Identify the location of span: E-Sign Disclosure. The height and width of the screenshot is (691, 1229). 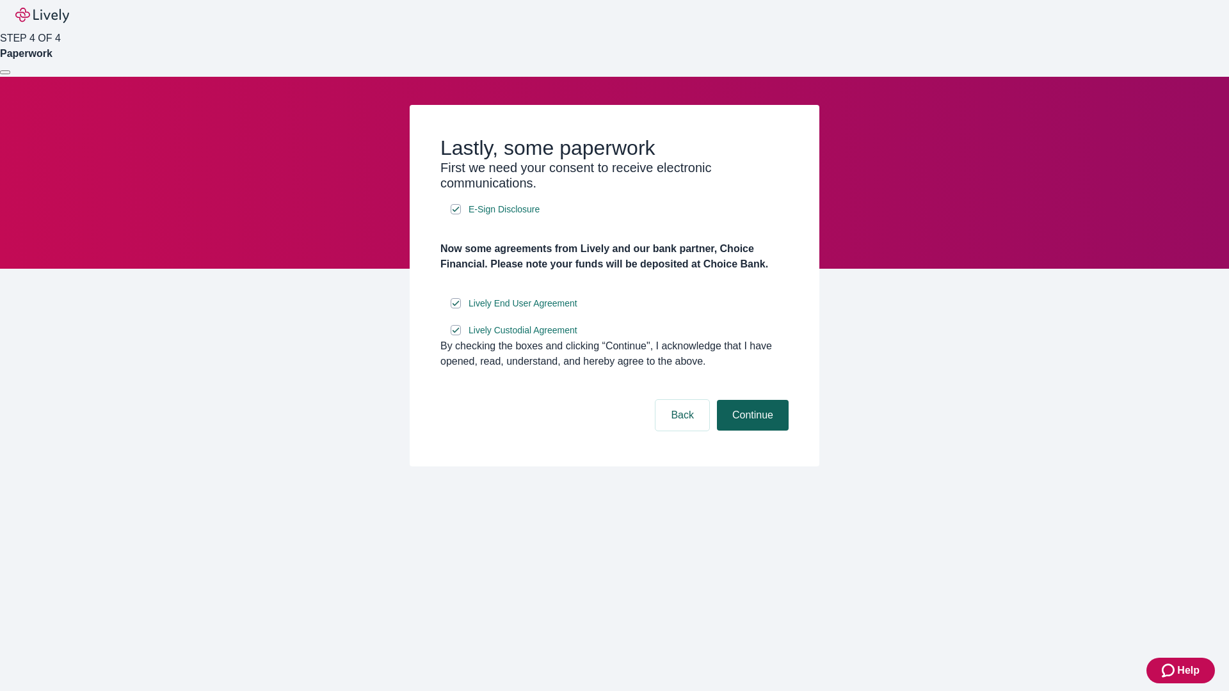
(504, 209).